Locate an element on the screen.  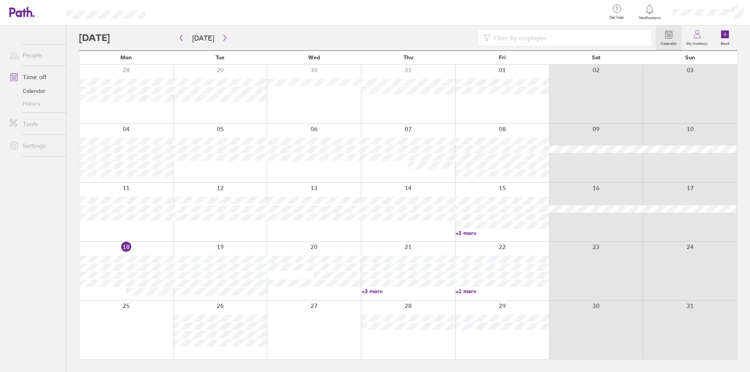
a: +2 more is located at coordinates (502, 291).